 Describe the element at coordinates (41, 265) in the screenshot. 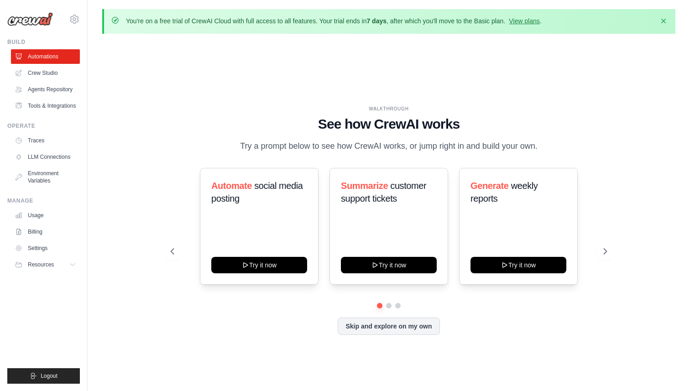

I see `span: Resources` at that location.